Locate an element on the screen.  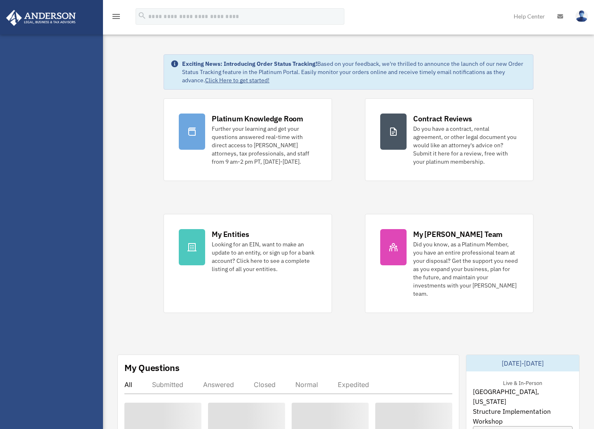
div: Submitted is located at coordinates (168, 385).